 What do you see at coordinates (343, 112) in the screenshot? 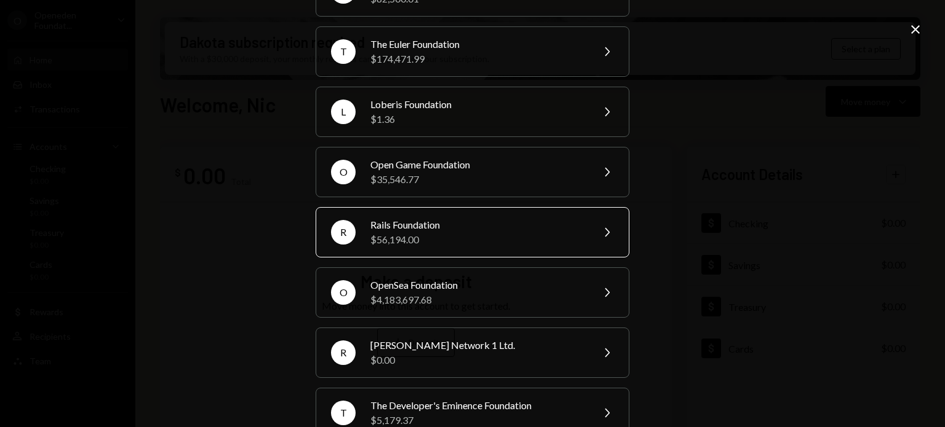
I see `div: L` at bounding box center [343, 112].